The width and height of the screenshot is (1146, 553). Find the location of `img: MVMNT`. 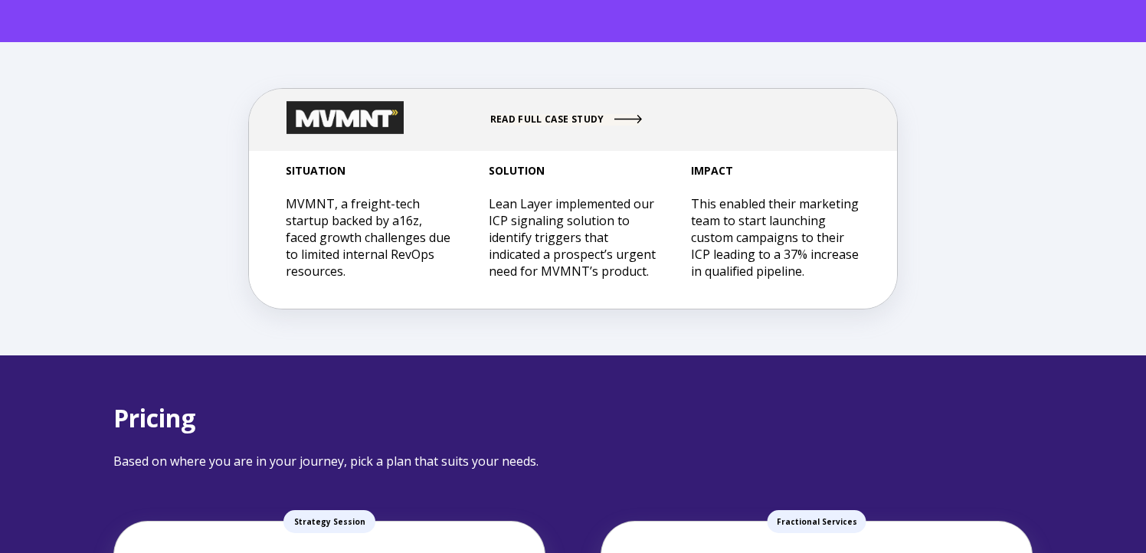

img: MVMNT is located at coordinates (345, 117).